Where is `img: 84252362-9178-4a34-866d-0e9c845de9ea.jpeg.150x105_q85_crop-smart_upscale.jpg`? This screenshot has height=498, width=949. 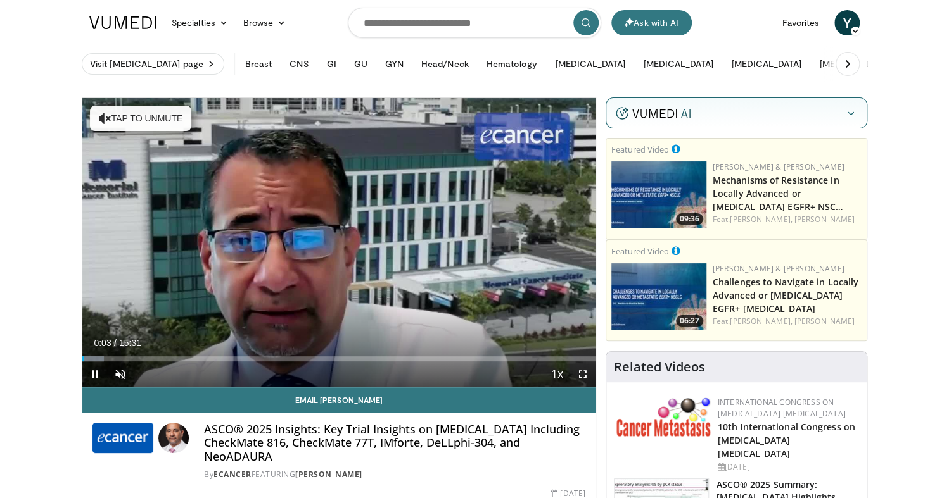 img: 84252362-9178-4a34-866d-0e9c845de9ea.jpeg.150x105_q85_crop-smart_upscale.jpg is located at coordinates (659, 194).